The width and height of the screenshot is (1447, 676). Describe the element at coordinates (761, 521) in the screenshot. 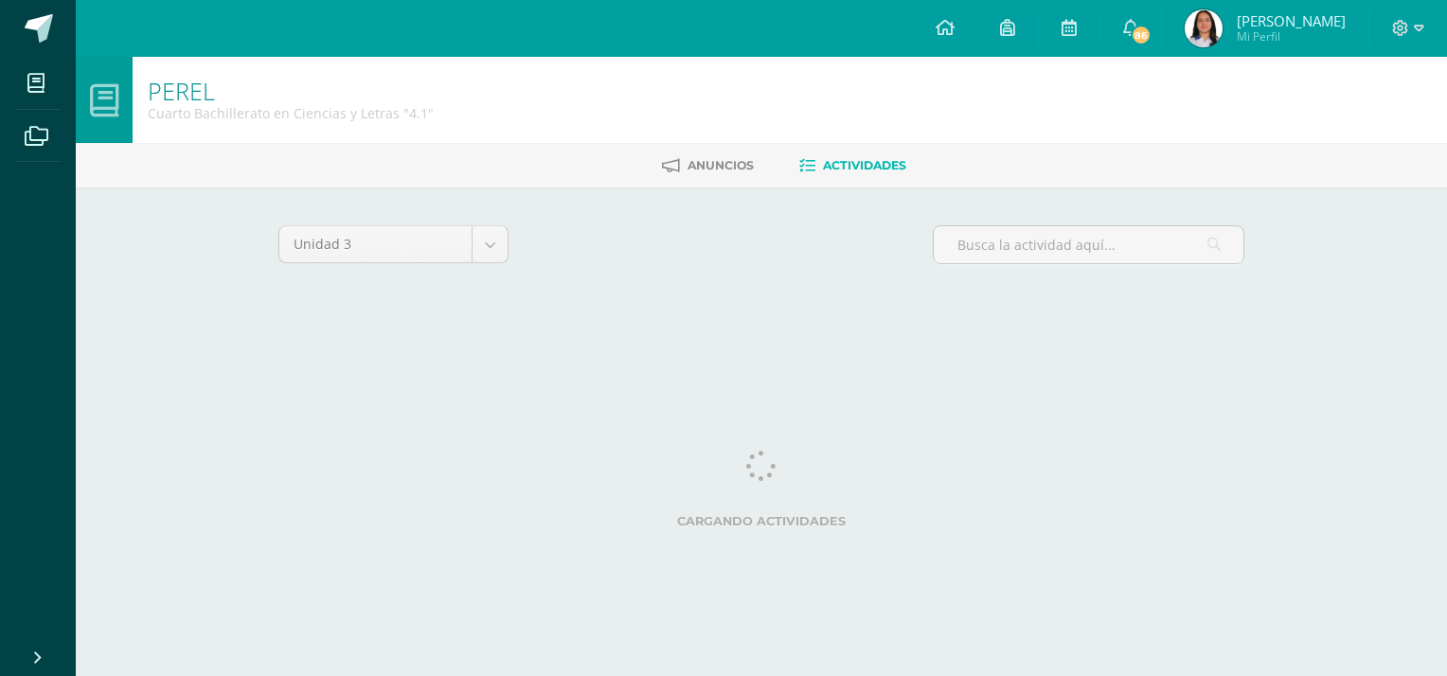

I see `label: Cargando actividades` at that location.